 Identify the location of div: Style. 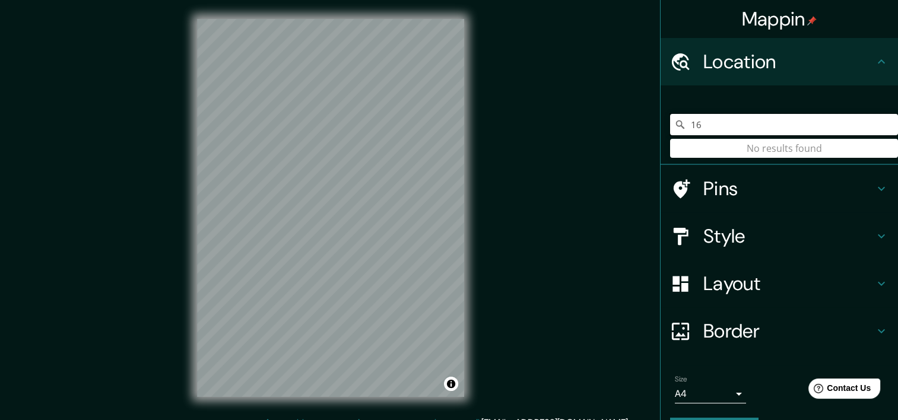
(779, 236).